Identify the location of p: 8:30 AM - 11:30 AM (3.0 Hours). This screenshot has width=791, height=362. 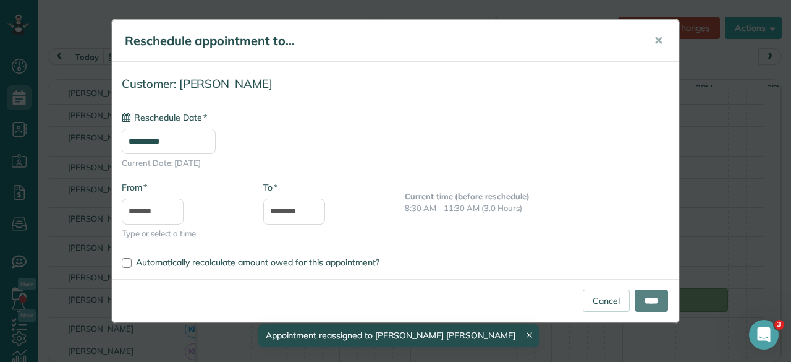
(537, 208).